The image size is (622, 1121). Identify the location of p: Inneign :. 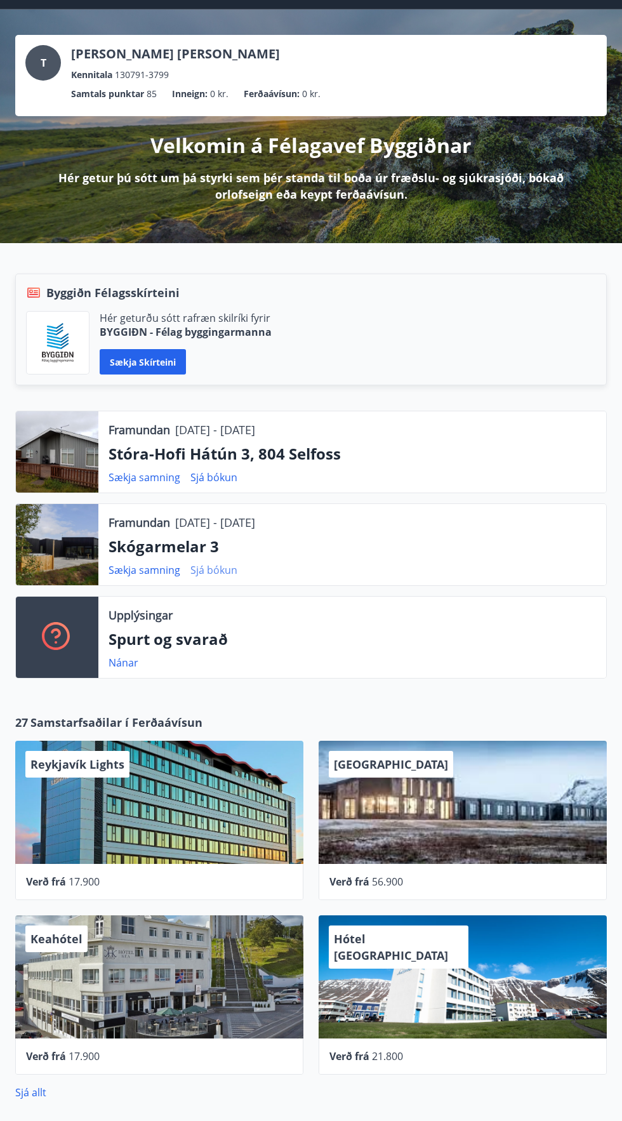
(190, 94).